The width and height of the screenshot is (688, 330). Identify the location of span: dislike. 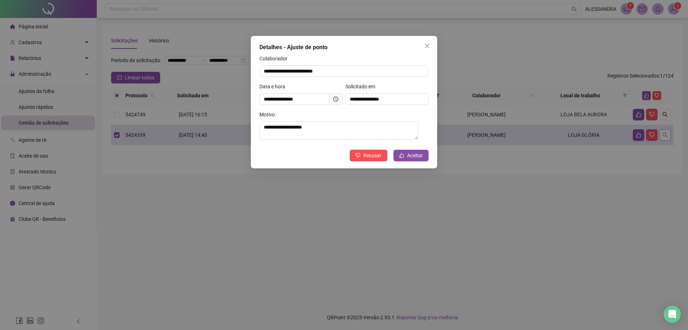
(358, 155).